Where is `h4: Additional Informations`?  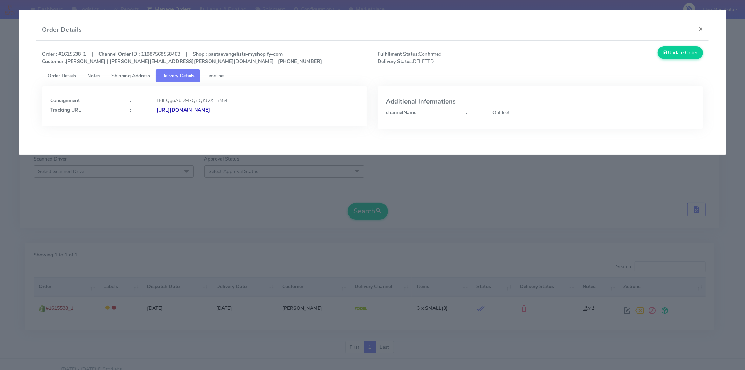 h4: Additional Informations is located at coordinates (540, 102).